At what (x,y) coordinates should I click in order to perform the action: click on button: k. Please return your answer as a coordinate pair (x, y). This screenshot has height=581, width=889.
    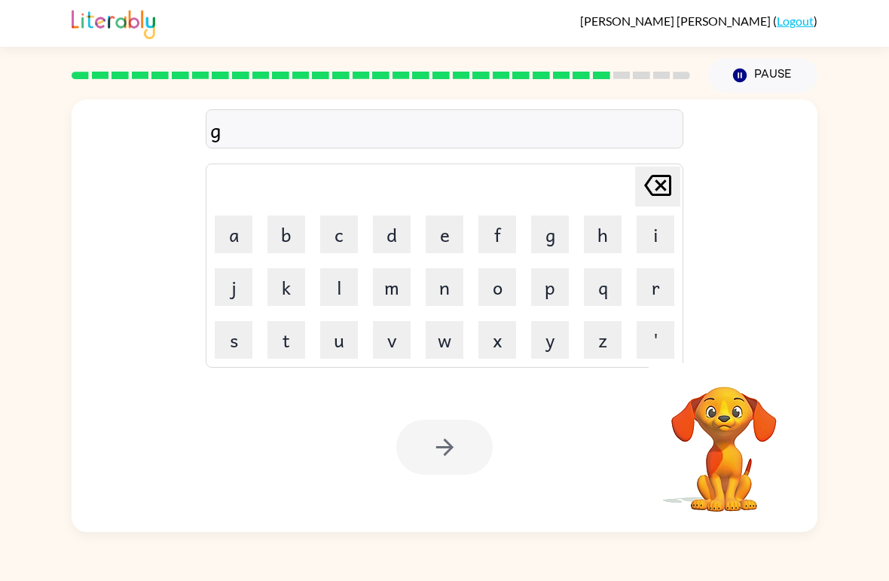
    Looking at the image, I should click on (286, 287).